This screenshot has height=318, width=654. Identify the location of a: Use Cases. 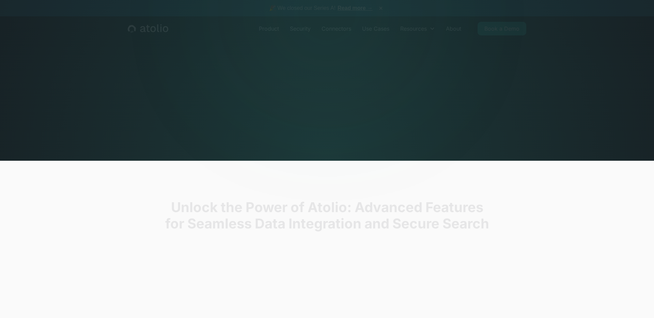
(376, 29).